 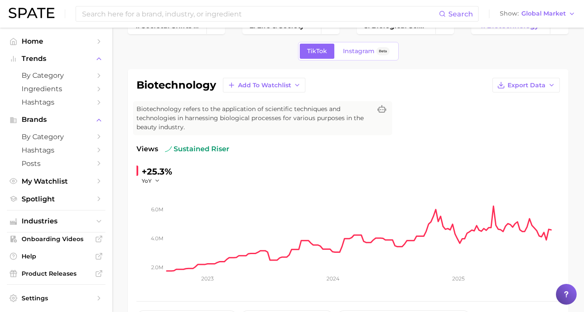 What do you see at coordinates (56, 181) in the screenshot?
I see `span: My Watchlist` at bounding box center [56, 181].